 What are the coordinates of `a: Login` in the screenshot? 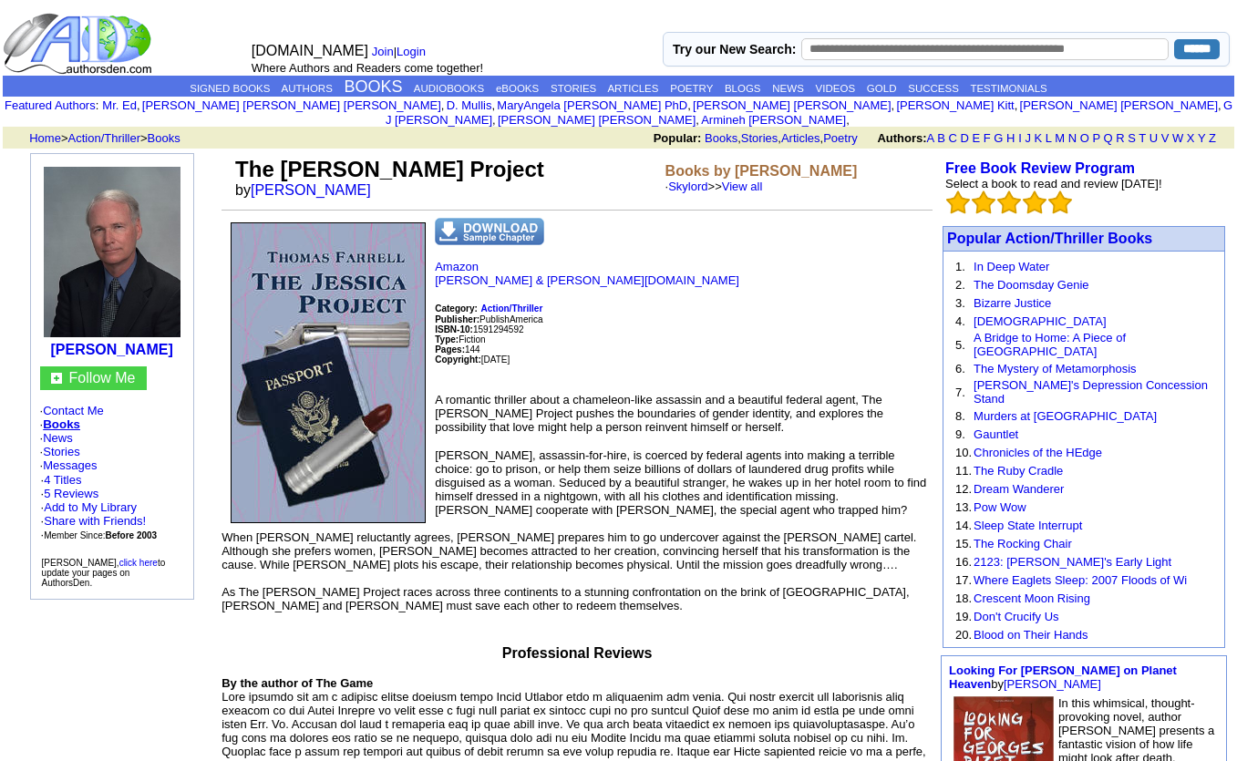 It's located at (411, 51).